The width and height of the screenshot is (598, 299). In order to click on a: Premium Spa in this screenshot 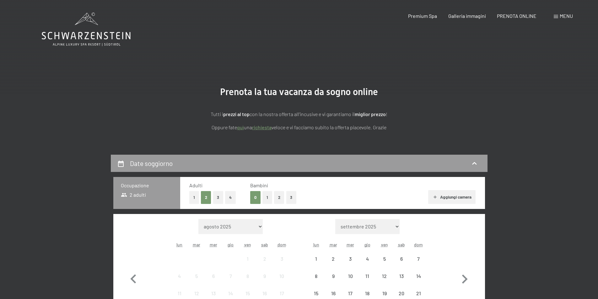, I will do `click(422, 16)`.